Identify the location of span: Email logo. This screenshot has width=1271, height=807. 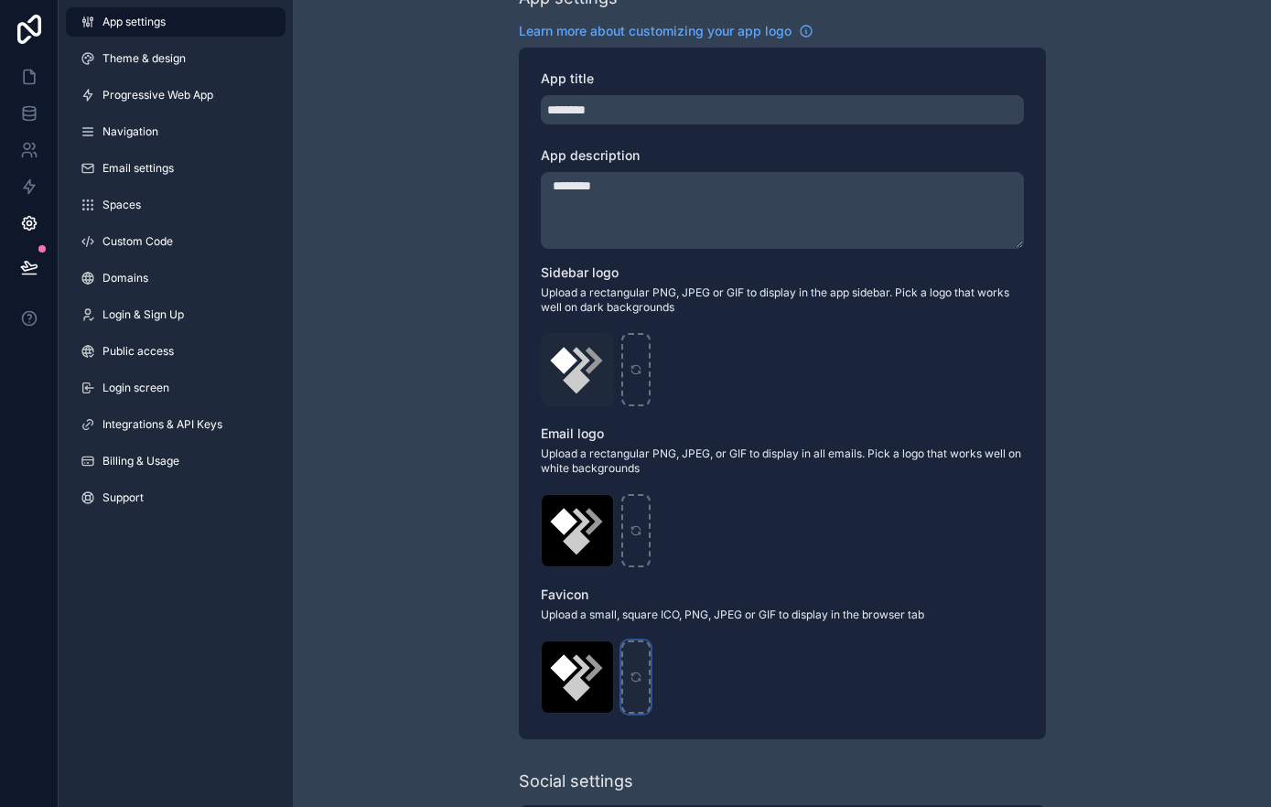
(572, 433).